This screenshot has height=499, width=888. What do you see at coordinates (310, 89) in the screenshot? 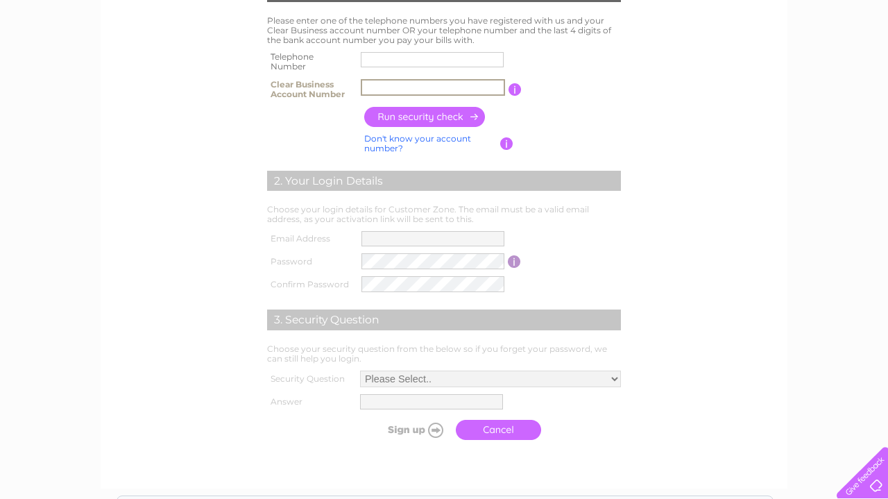
I see `th: Clear Business Account Number` at bounding box center [310, 89].